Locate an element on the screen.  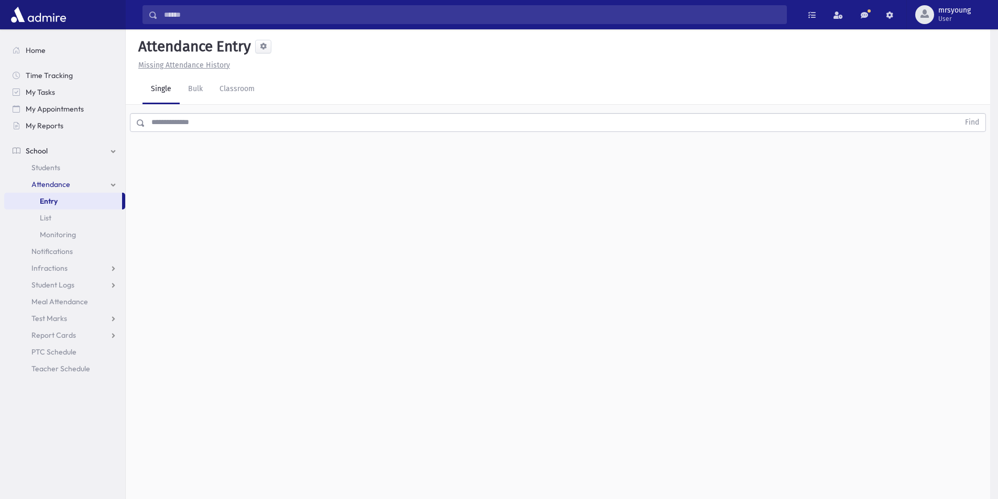
span: My Tasks is located at coordinates (40, 92).